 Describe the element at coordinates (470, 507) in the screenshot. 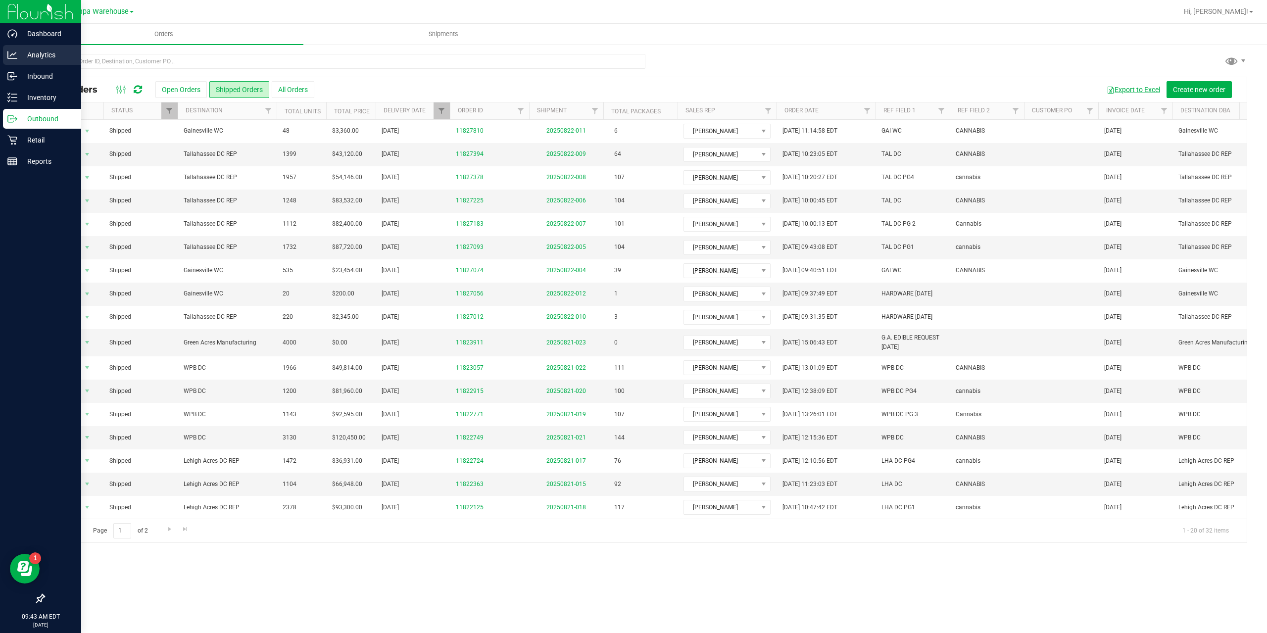

I see `a: 11822125` at that location.